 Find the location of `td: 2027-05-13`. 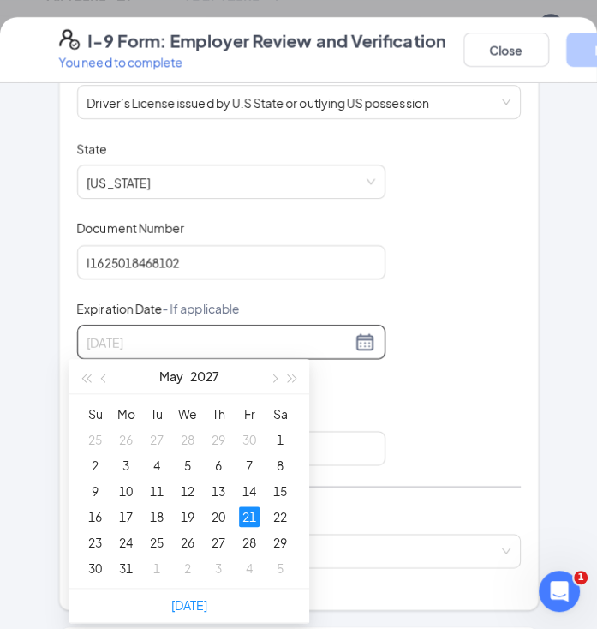

td: 2027-05-13 is located at coordinates (218, 491).